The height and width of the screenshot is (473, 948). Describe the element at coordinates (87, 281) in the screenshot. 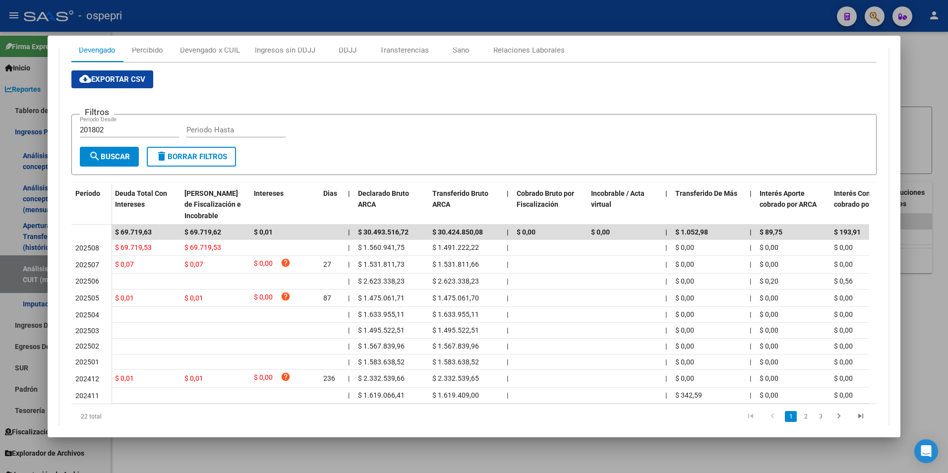

I see `span: 202506` at that location.